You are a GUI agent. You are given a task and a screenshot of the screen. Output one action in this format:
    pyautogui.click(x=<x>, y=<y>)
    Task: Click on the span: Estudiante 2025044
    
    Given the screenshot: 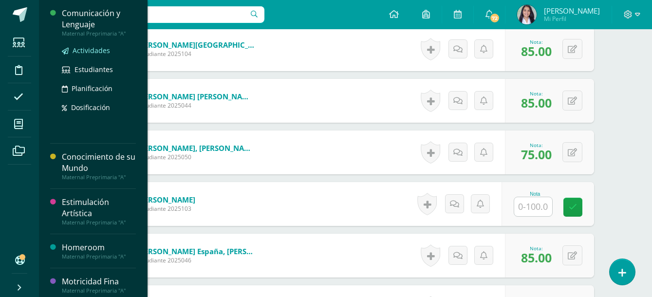 What is the action you would take?
    pyautogui.click(x=196, y=105)
    